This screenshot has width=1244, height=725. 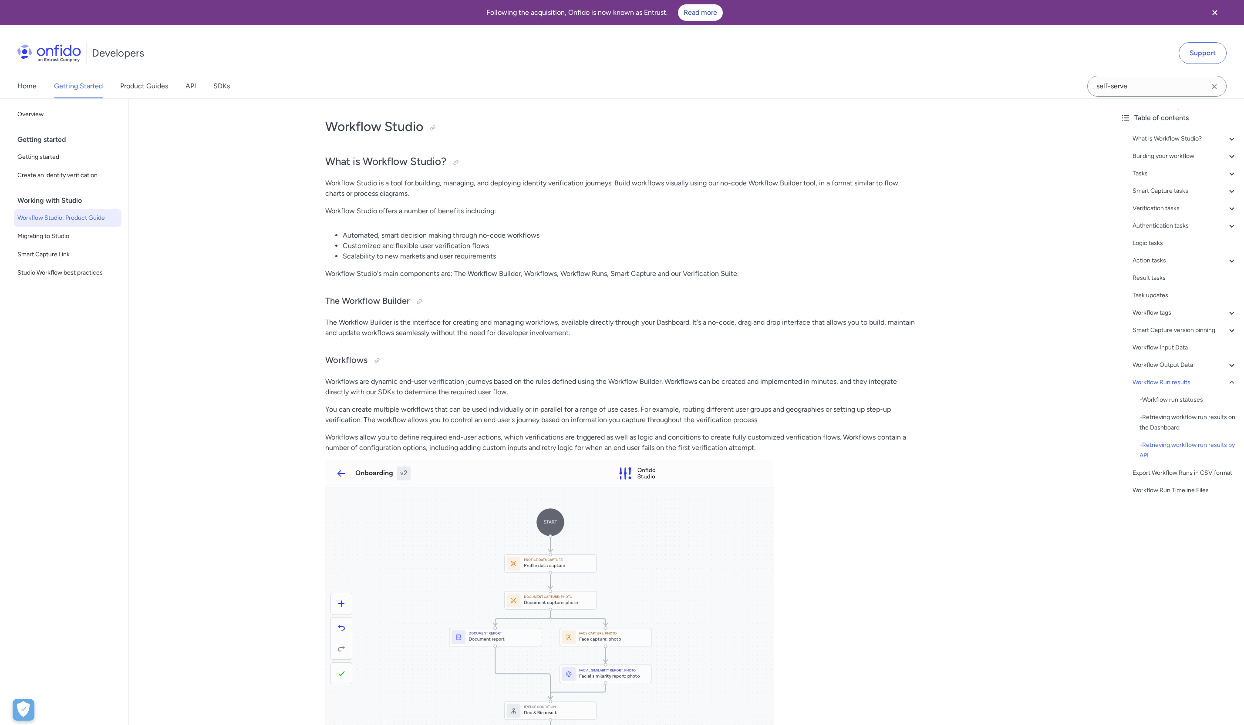 What do you see at coordinates (1188, 451) in the screenshot?
I see `a: -Retrieving workflow run results by API` at bounding box center [1188, 451].